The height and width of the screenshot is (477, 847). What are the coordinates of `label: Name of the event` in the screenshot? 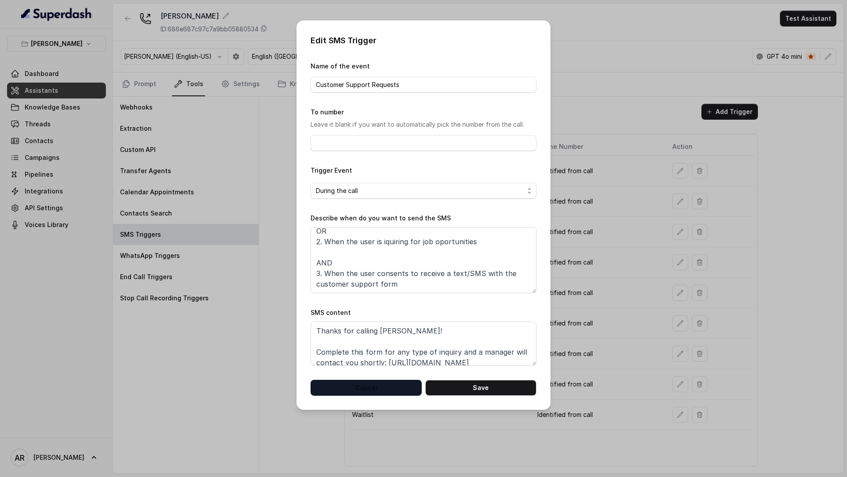 It's located at (340, 66).